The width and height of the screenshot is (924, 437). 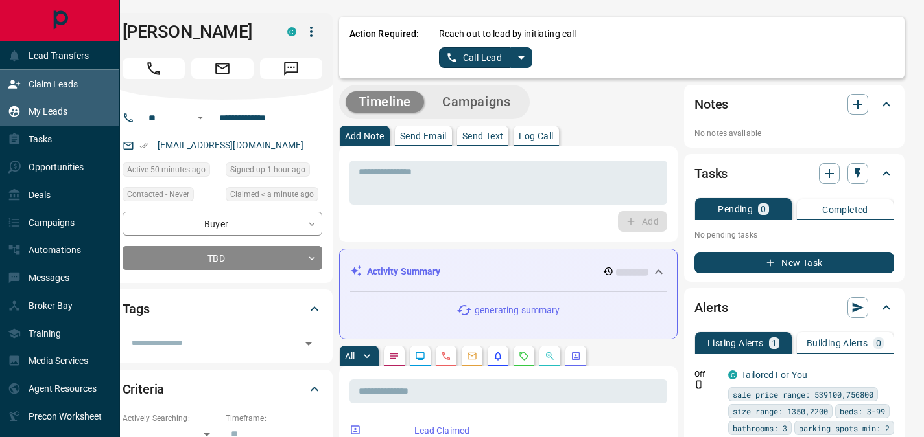 I want to click on h2: Criteria, so click(x=143, y=390).